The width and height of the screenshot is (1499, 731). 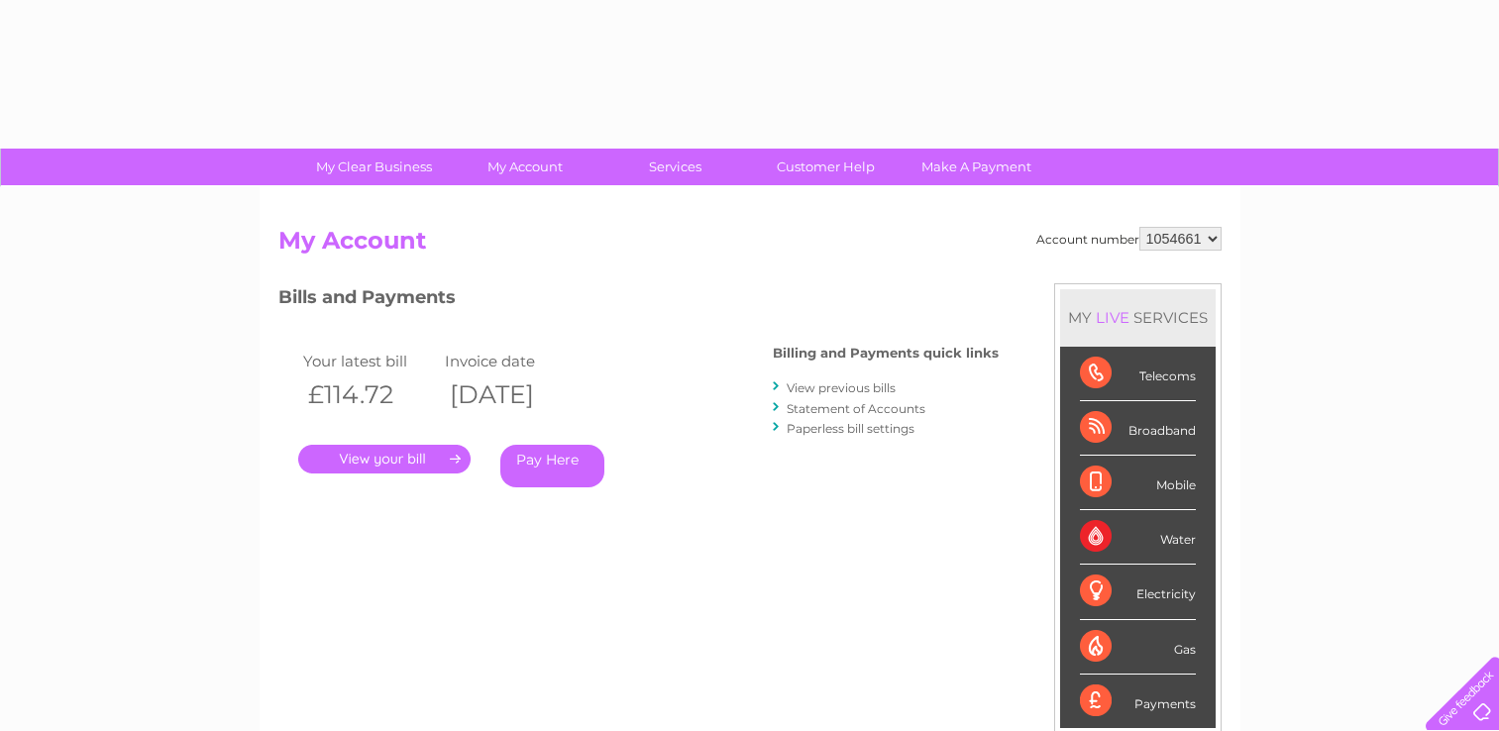 I want to click on a: My Account, so click(x=524, y=166).